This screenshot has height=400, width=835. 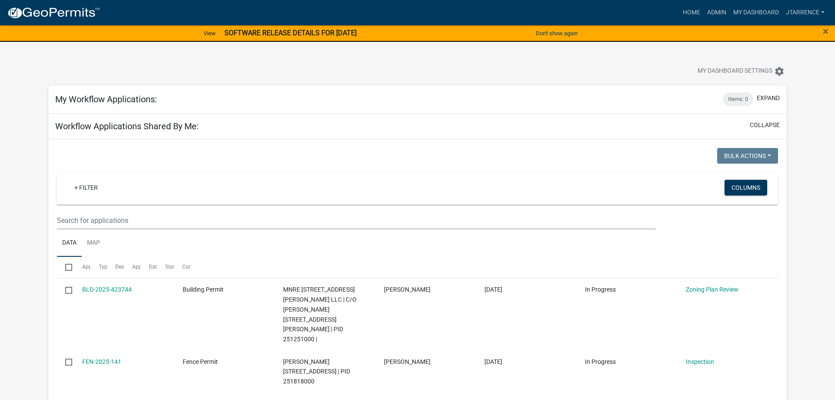 I want to click on span: Fence Permit, so click(x=200, y=361).